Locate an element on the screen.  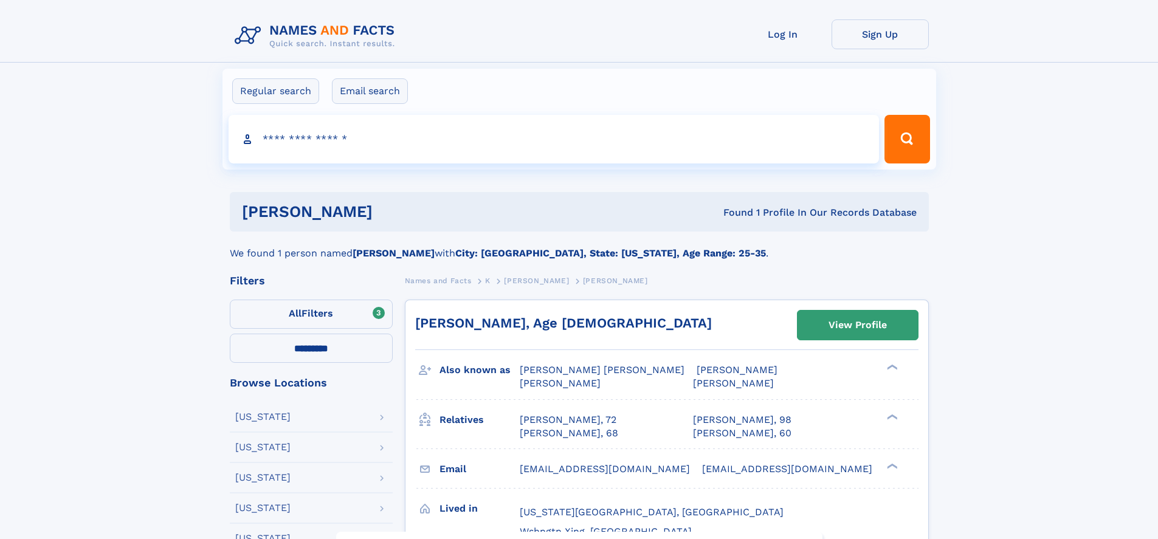
a: Log In is located at coordinates (783, 34).